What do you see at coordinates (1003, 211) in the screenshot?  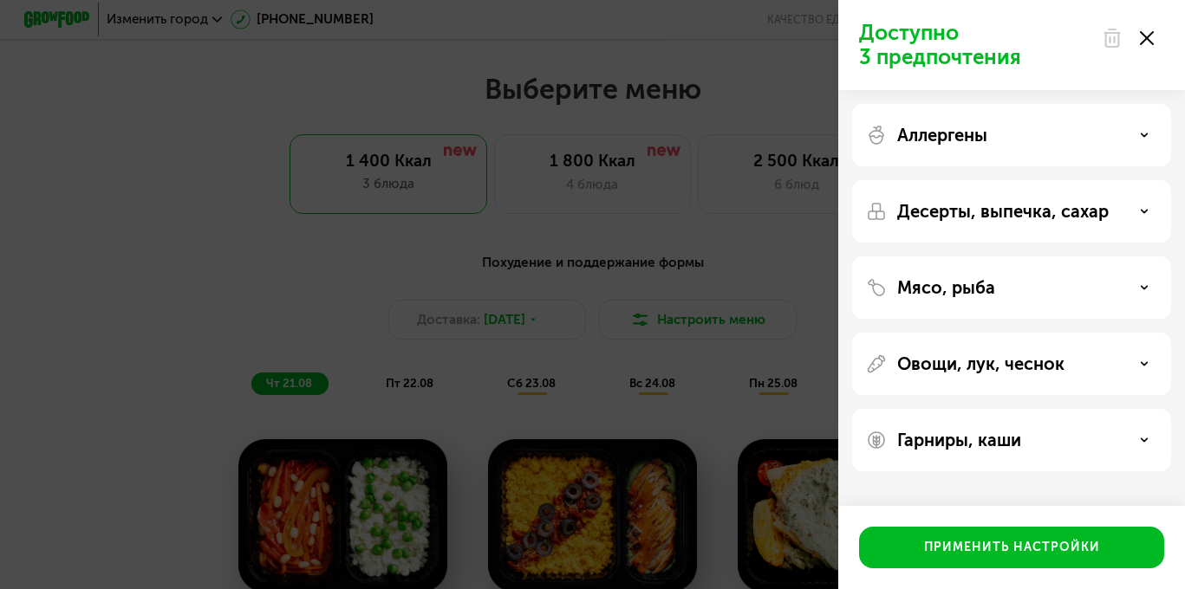 I see `p: Десерты, выпечка, сахар` at bounding box center [1003, 211].